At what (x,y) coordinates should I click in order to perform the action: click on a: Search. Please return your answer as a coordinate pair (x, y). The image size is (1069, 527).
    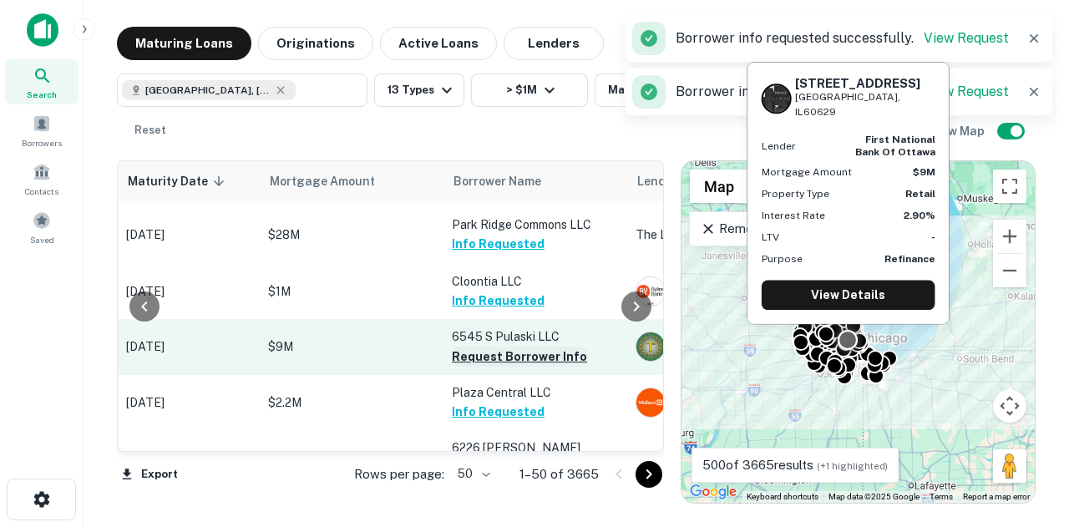
    Looking at the image, I should click on (42, 82).